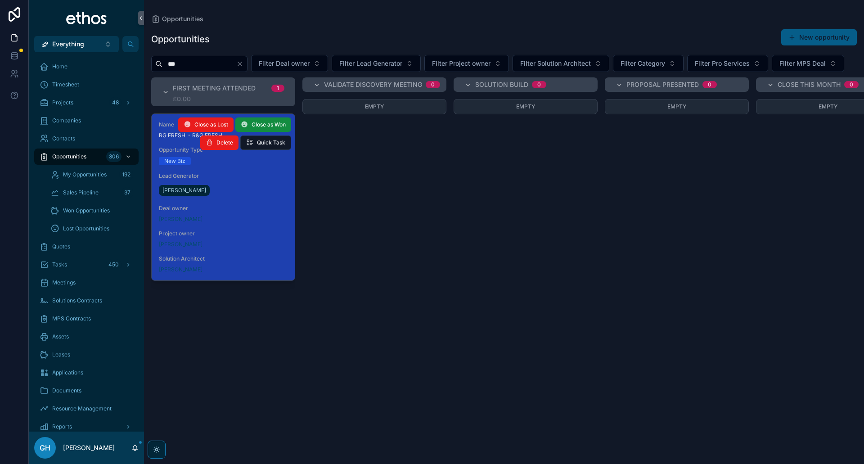 The height and width of the screenshot is (464, 864). I want to click on a: Timesheet, so click(86, 85).